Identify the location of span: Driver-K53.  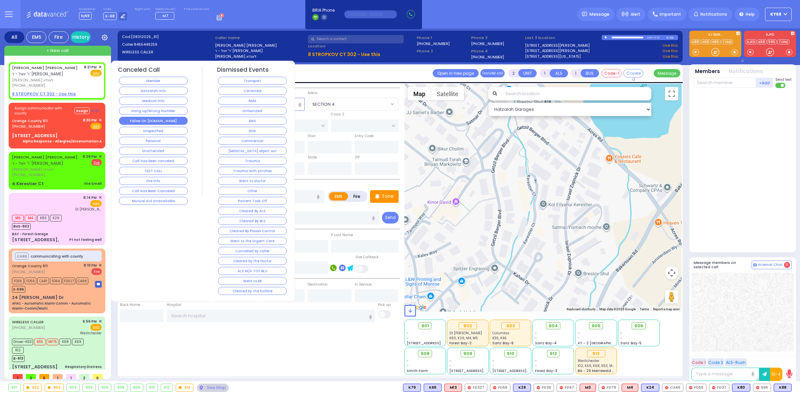
(22, 342).